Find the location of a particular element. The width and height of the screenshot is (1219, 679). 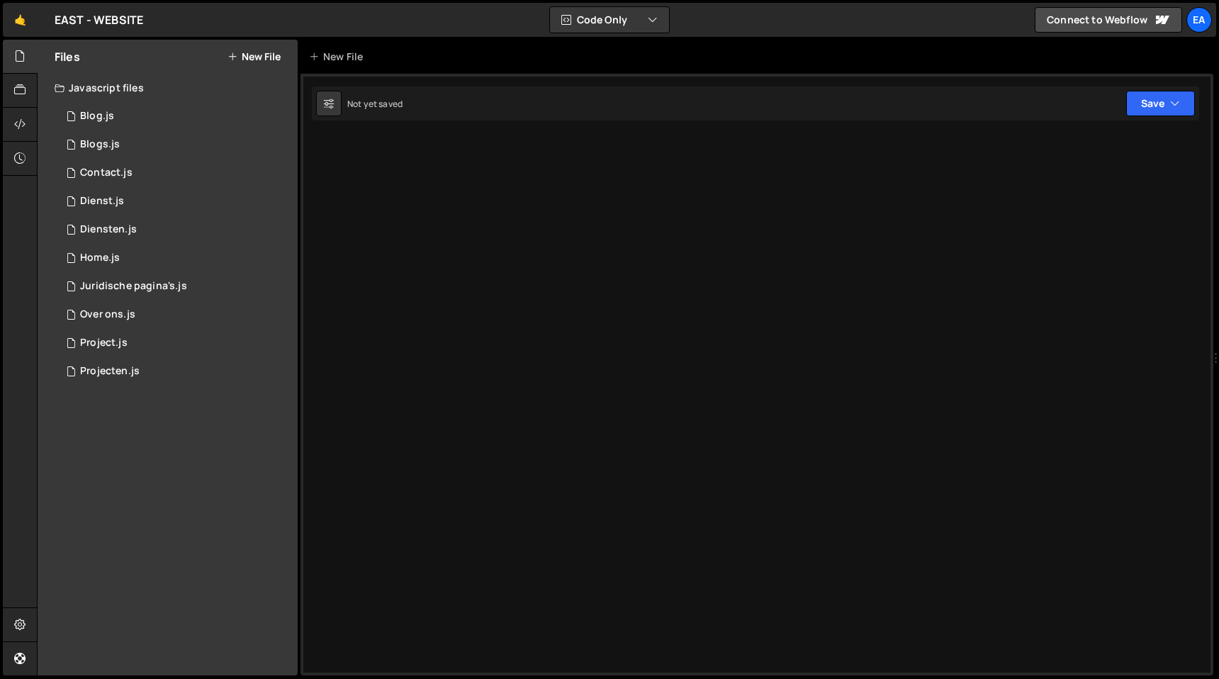

div: Home.js is located at coordinates (100, 258).